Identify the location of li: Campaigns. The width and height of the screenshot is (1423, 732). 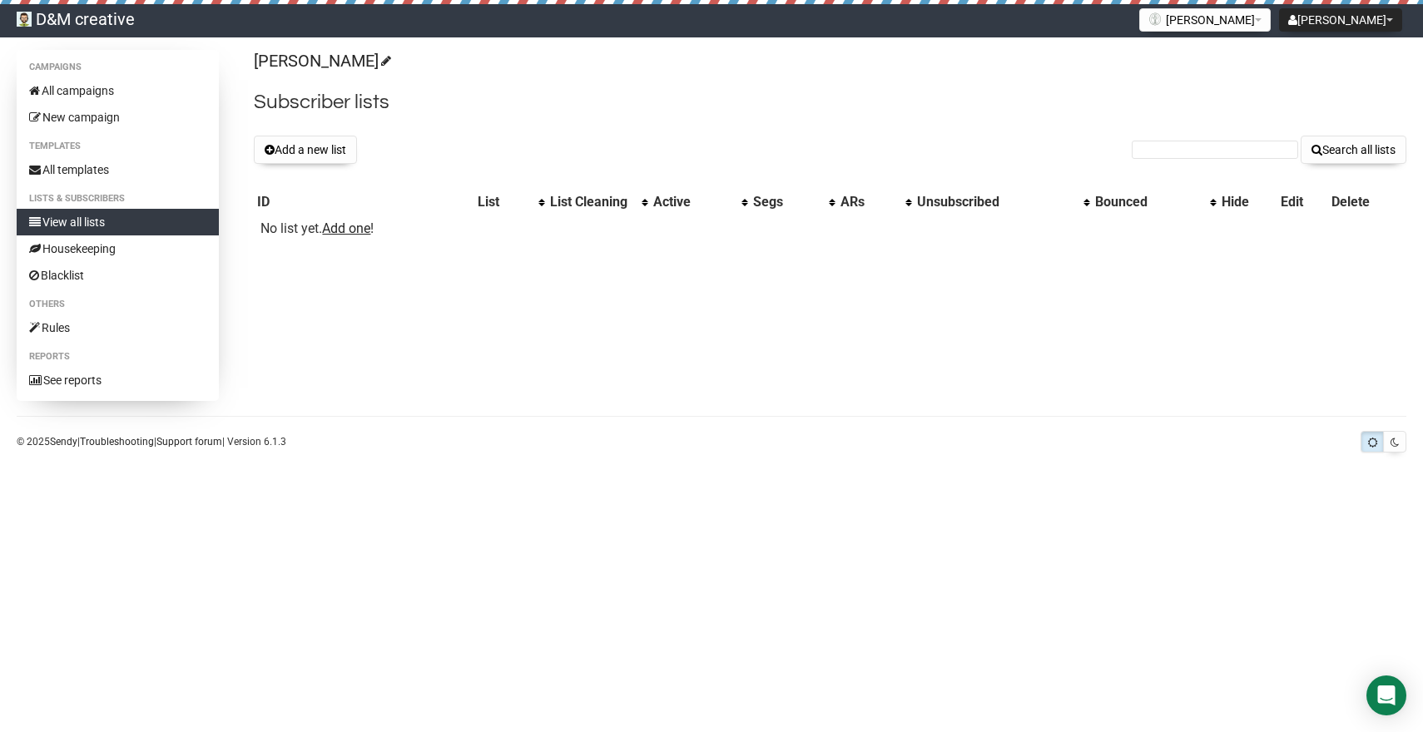
(117, 67).